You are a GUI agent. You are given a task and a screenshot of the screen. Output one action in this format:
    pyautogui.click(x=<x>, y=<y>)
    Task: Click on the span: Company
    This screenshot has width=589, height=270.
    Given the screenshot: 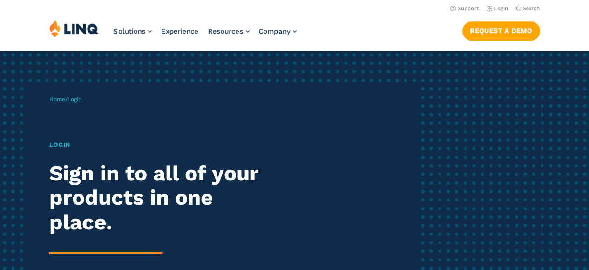 What is the action you would take?
    pyautogui.click(x=275, y=31)
    